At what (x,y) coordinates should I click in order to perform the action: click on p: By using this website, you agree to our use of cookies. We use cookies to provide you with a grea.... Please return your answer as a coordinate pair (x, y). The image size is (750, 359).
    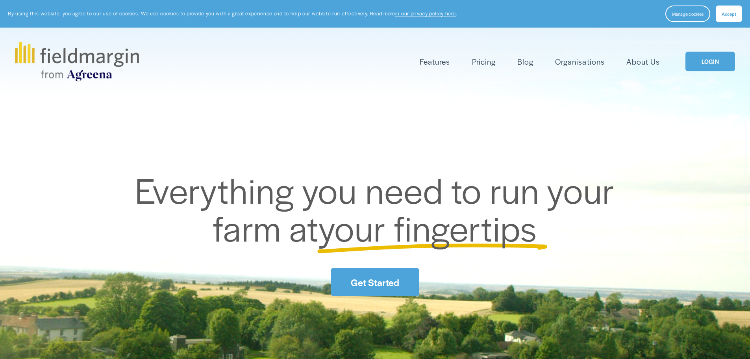
    Looking at the image, I should click on (232, 13).